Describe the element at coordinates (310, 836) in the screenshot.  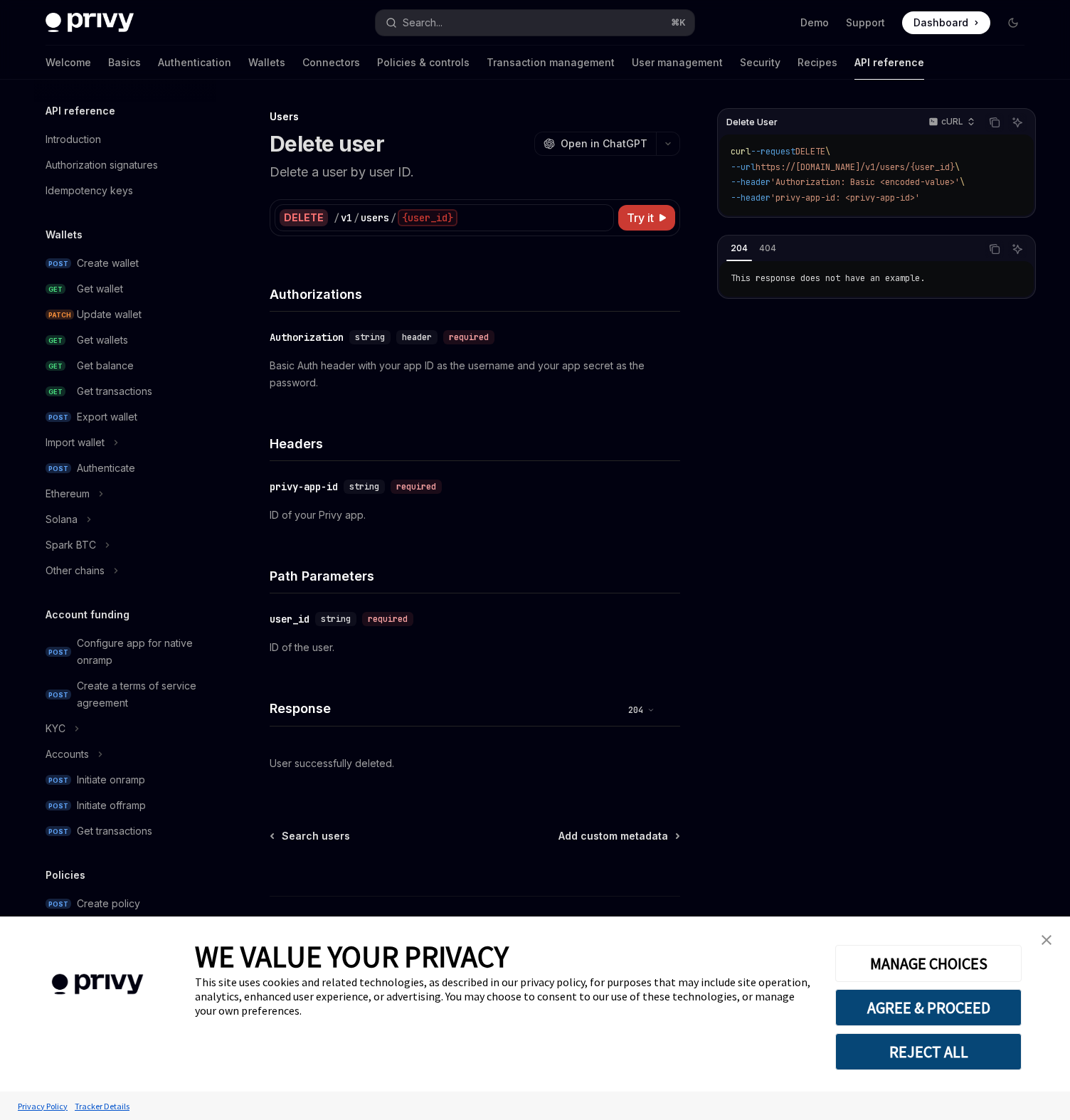
I see `a: Search users` at that location.